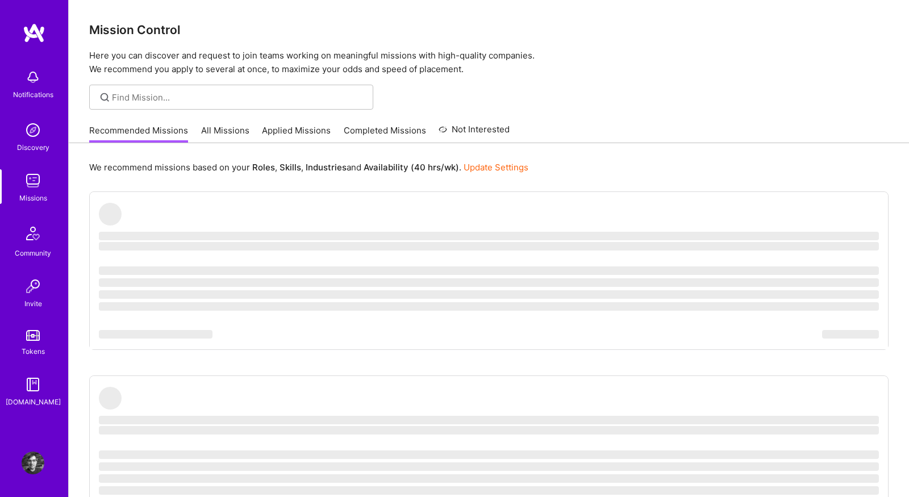 This screenshot has width=909, height=497. I want to click on a: Not Interested, so click(474, 133).